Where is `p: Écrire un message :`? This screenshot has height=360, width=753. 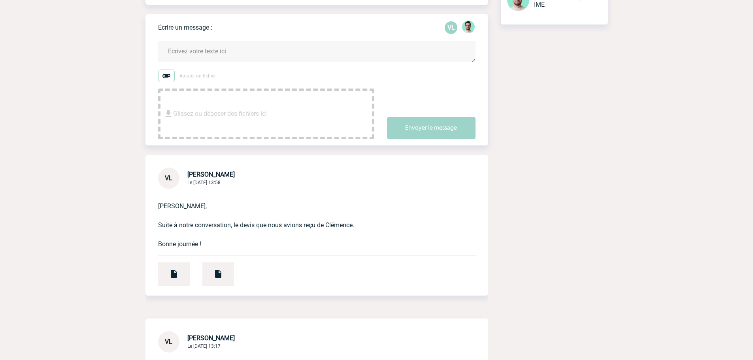 p: Écrire un message : is located at coordinates (185, 27).